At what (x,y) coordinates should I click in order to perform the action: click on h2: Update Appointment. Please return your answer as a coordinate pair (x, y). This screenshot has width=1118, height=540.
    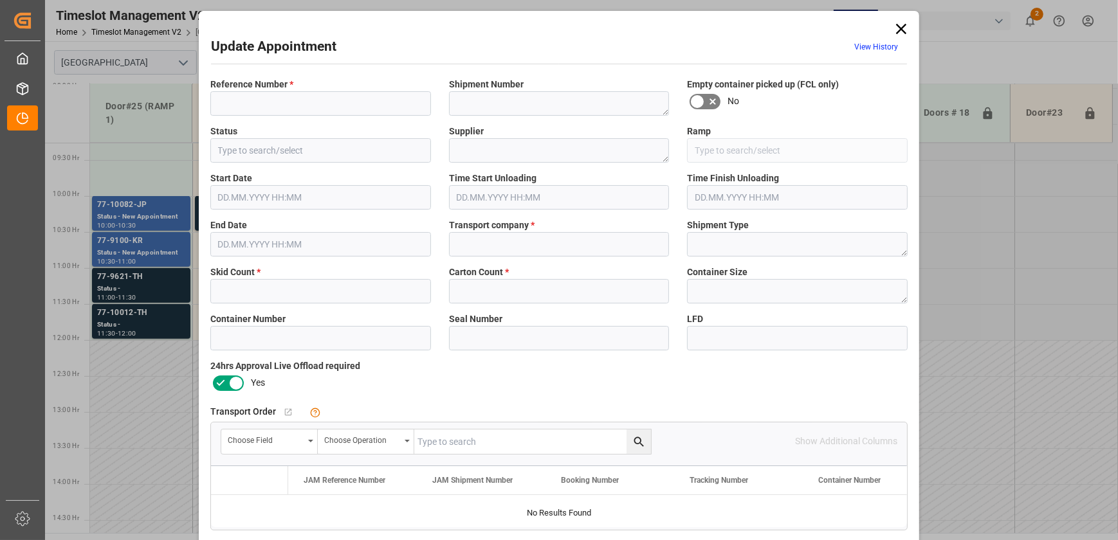
    Looking at the image, I should click on (273, 47).